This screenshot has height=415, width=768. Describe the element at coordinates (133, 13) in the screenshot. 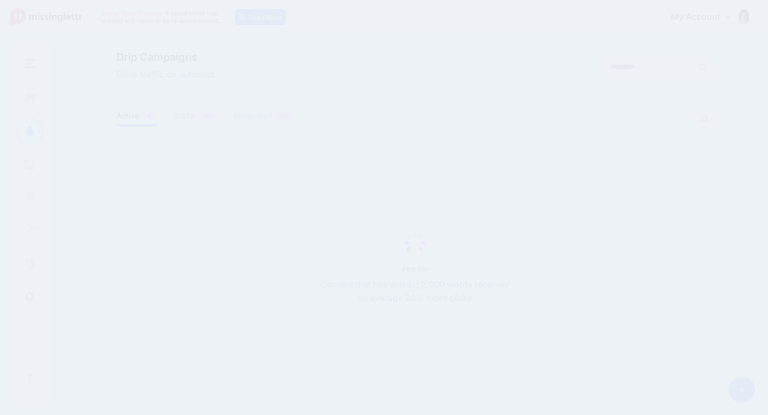

I see `span: Social Token Expired.` at that location.